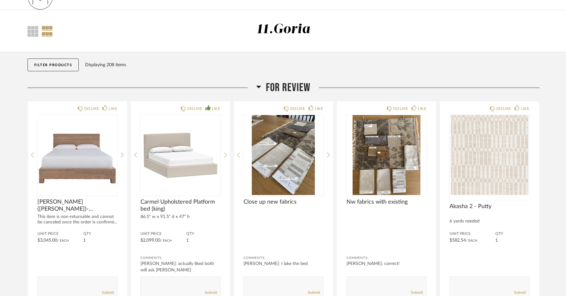  What do you see at coordinates (288, 88) in the screenshot?
I see `span: For review` at bounding box center [288, 88].